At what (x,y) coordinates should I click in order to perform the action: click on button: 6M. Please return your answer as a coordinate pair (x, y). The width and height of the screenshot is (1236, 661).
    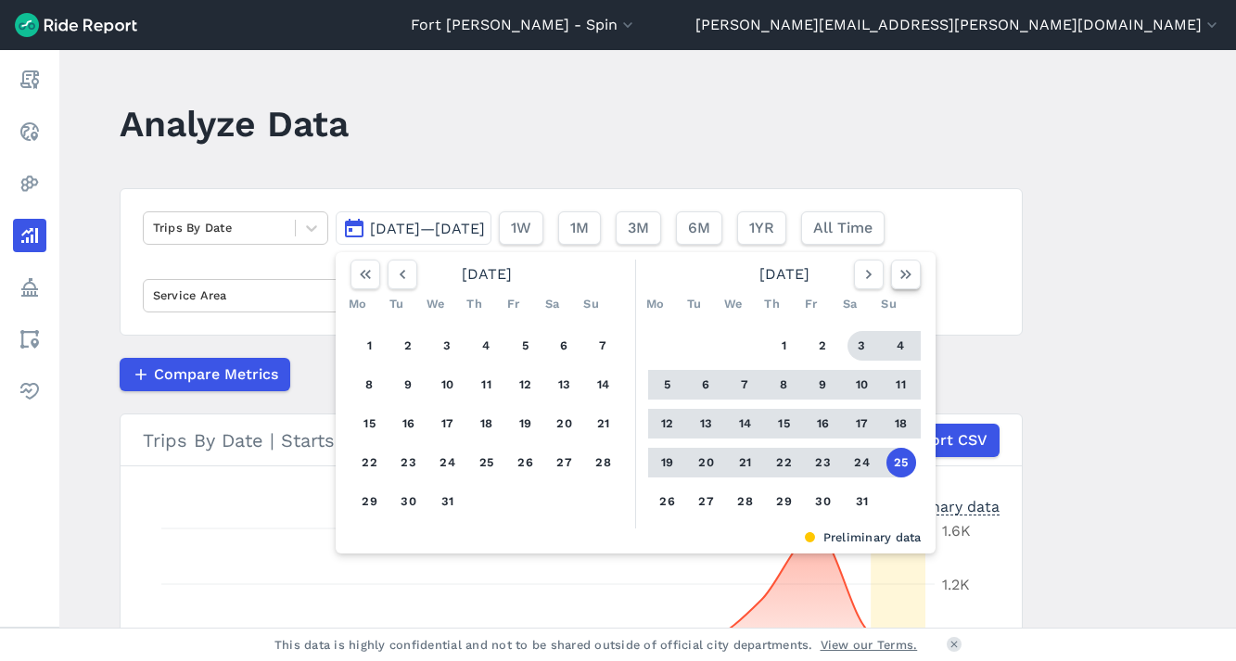
    Looking at the image, I should click on (699, 228).